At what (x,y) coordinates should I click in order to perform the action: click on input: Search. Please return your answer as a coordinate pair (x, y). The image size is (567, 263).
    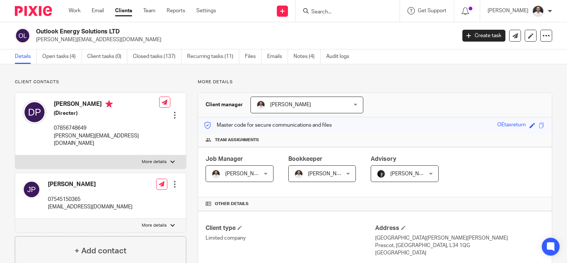
    Looking at the image, I should click on (344, 12).